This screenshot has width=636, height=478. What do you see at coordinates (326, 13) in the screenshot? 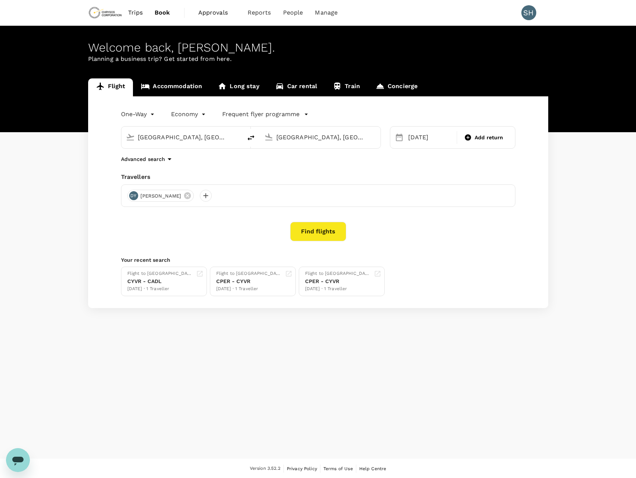
I see `span: Manage` at bounding box center [326, 13].